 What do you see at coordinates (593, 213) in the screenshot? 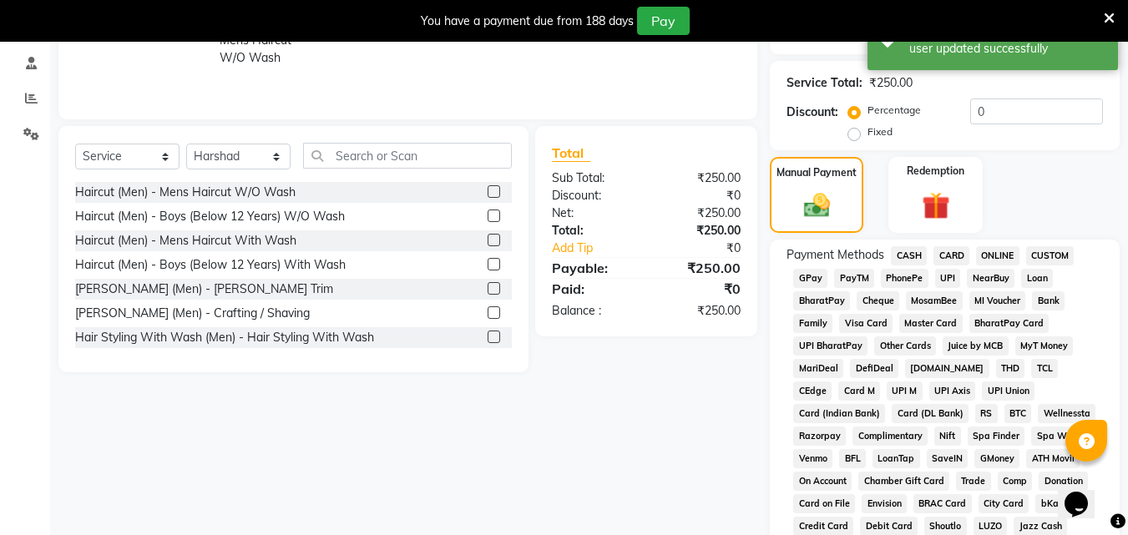
I see `div: Net:` at bounding box center [593, 213].